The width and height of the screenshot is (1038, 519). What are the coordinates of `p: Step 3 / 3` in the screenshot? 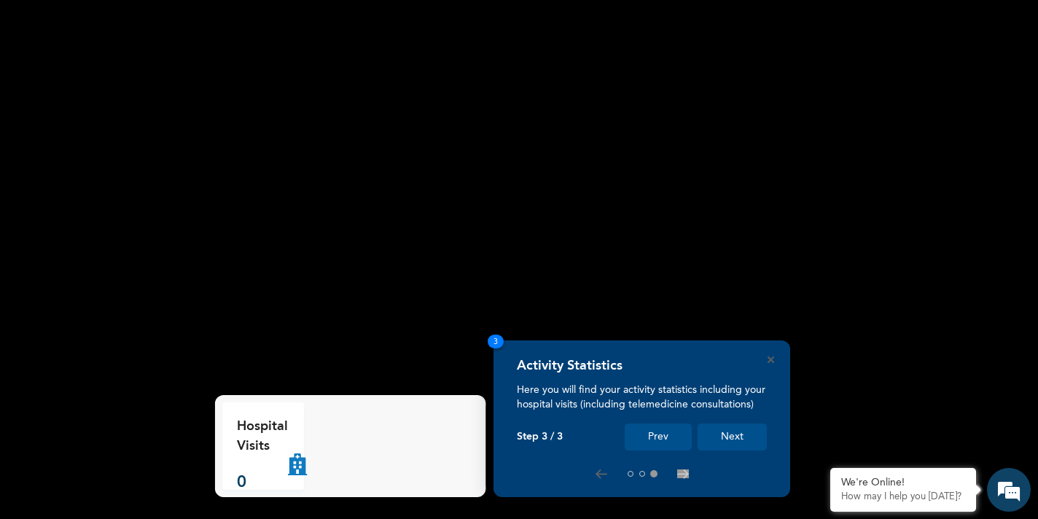 It's located at (539, 436).